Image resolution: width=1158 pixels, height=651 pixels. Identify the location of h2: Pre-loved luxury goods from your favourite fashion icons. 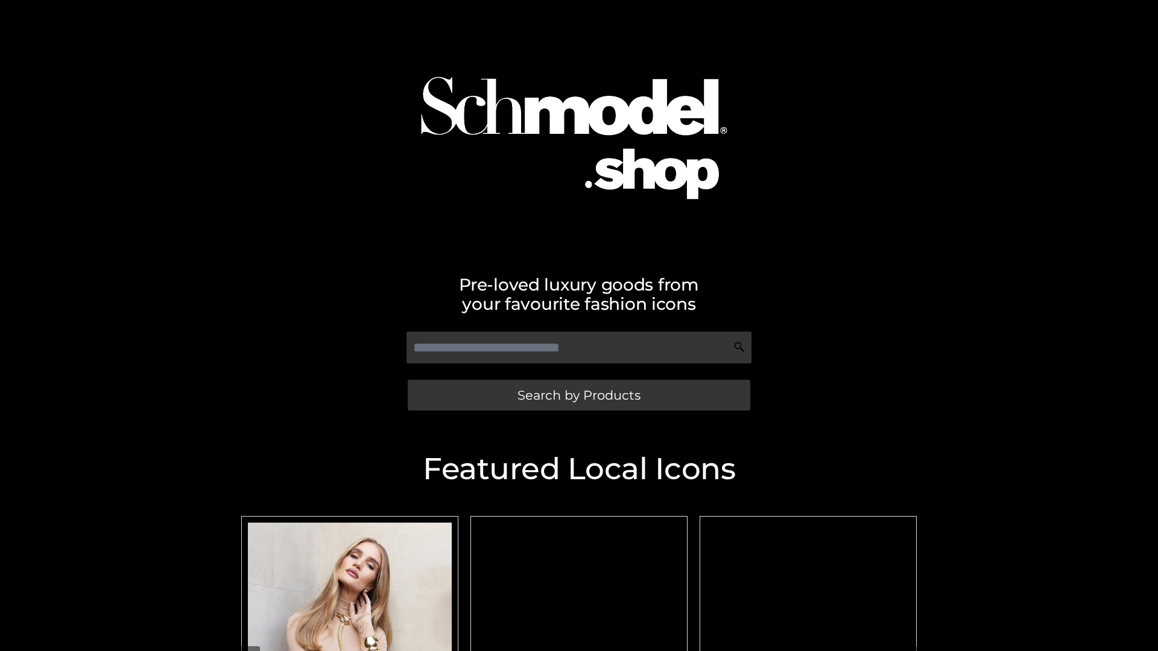
(579, 294).